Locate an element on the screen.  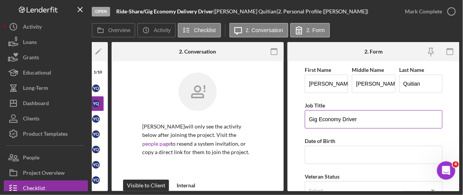
div: Visible to Client is located at coordinates (146, 186).